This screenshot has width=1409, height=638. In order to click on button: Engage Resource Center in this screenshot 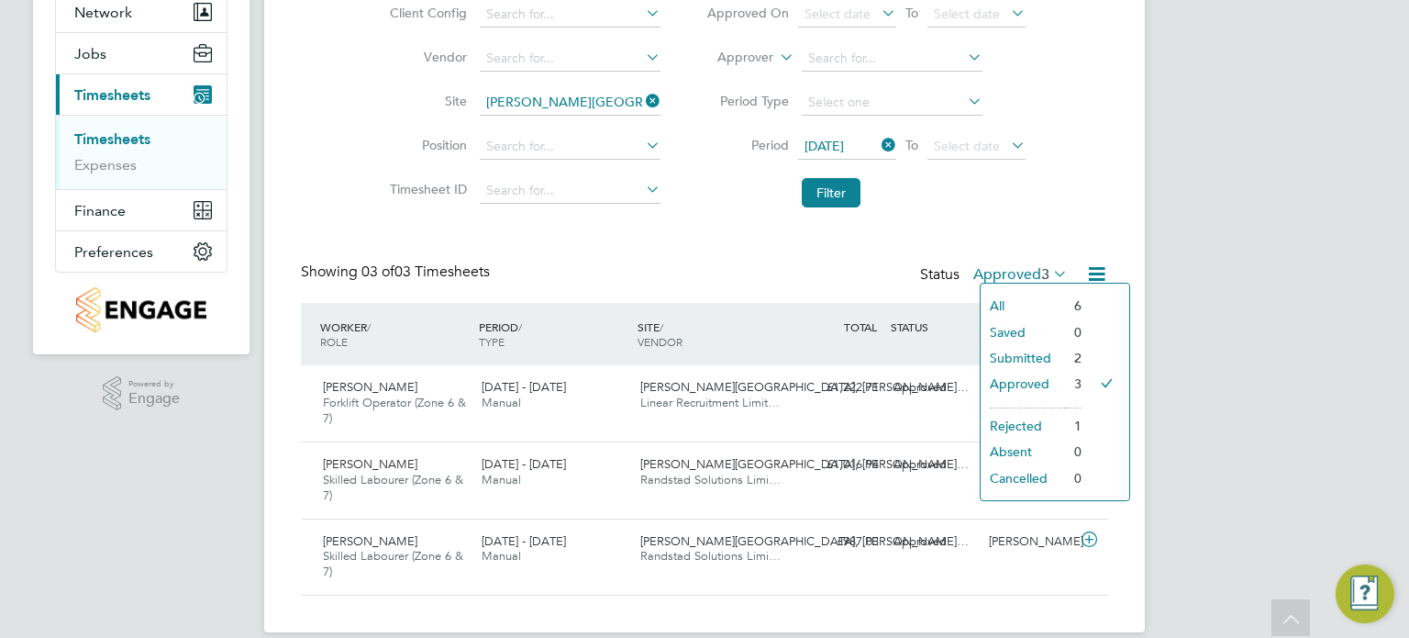, I will do `click(1365, 594)`.